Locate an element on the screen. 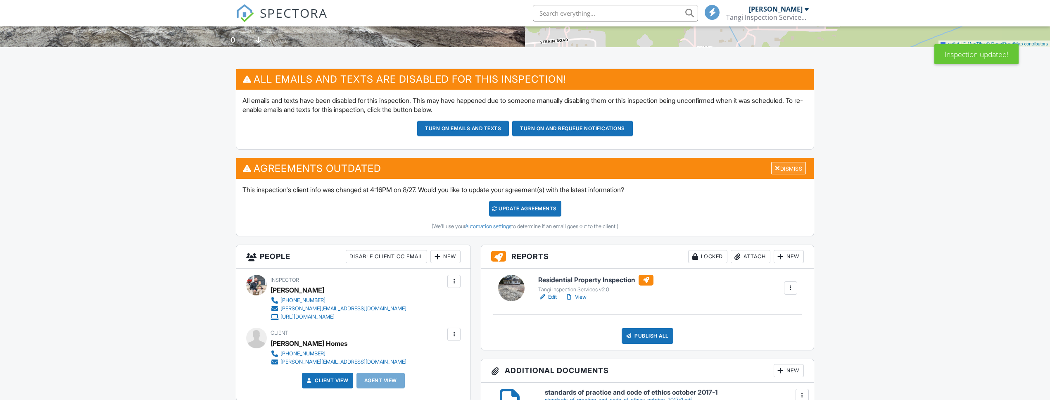 The width and height of the screenshot is (1050, 400). span: Client is located at coordinates (279, 332).